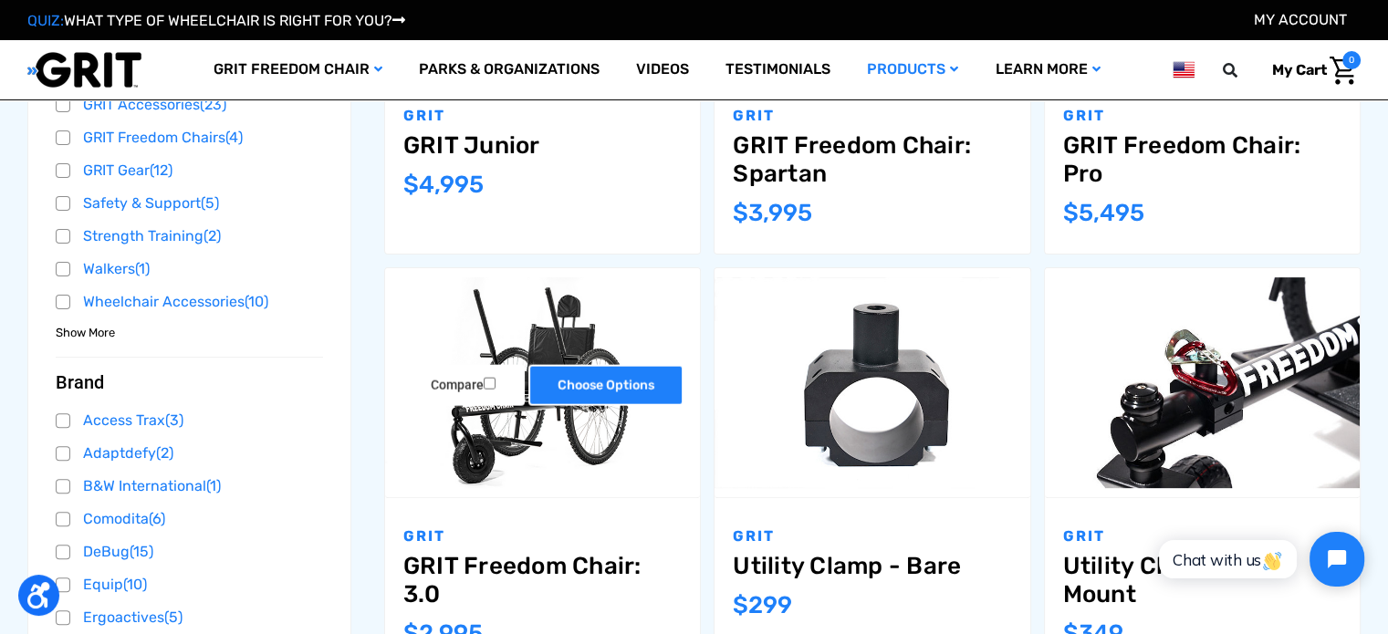  What do you see at coordinates (189, 138) in the screenshot?
I see `a: GRIT Freedom Chairs(4)` at bounding box center [189, 138].